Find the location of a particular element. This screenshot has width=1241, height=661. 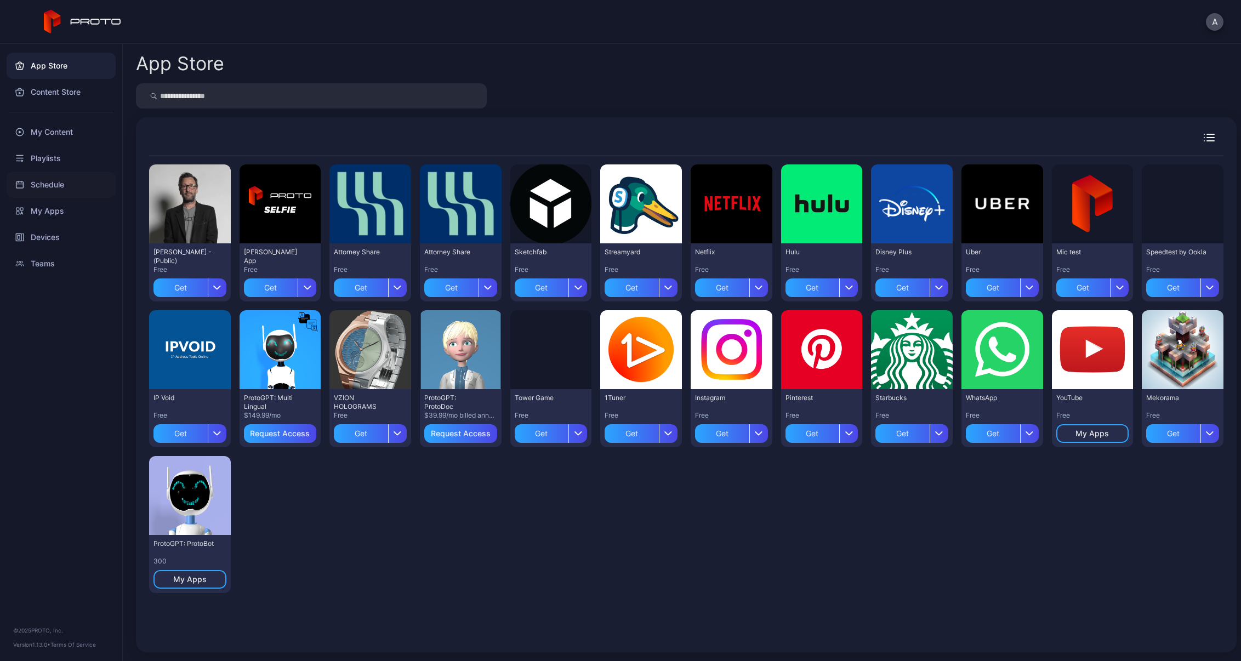

div: App Store is located at coordinates (180, 64).